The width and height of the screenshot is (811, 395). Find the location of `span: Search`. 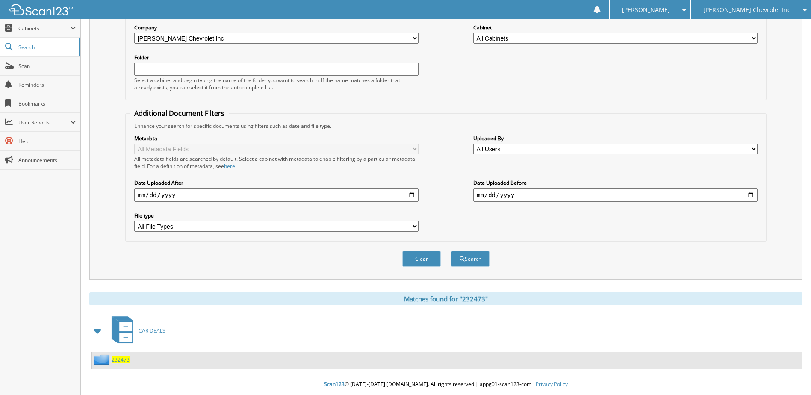

span: Search is located at coordinates (47, 47).